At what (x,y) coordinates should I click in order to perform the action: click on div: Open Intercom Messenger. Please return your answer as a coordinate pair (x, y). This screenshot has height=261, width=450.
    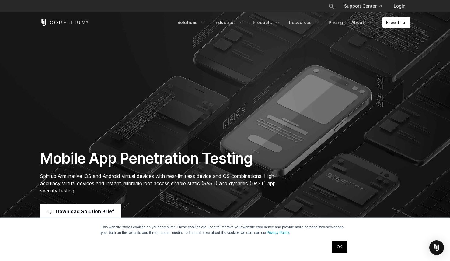
    Looking at the image, I should click on (436, 247).